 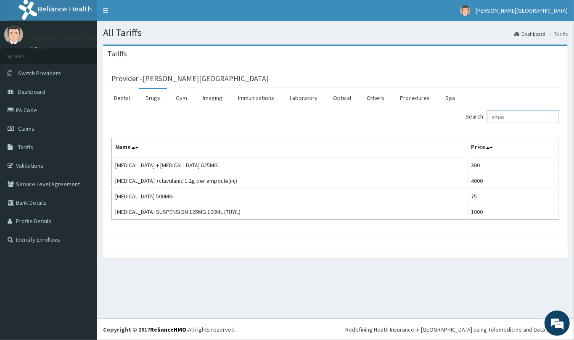 What do you see at coordinates (415, 98) in the screenshot?
I see `a: Procedures` at bounding box center [415, 98].